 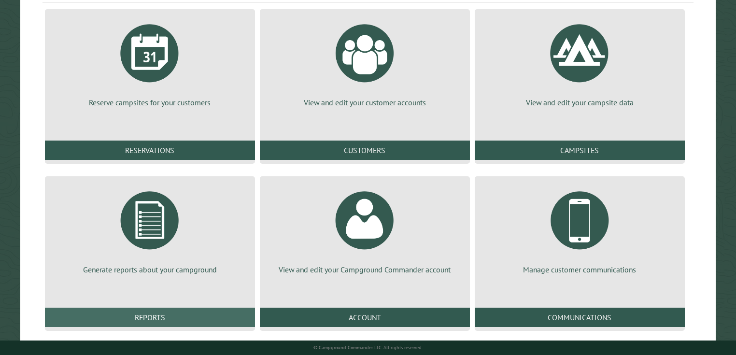 I want to click on p: Manage customer communications, so click(x=579, y=269).